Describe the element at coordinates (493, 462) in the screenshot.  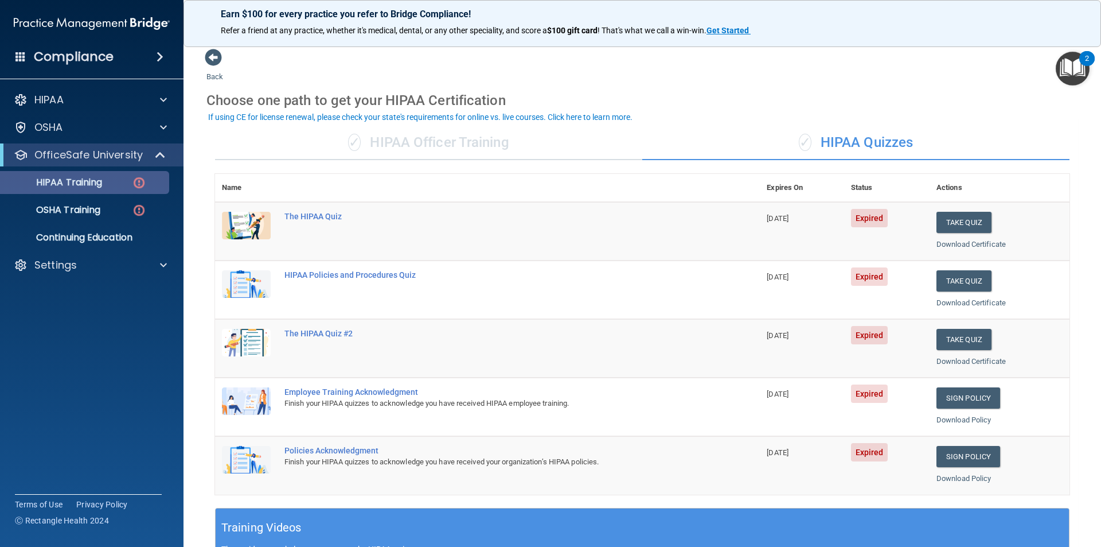
I see `div: Finish your HIPAA quizzes to acknowledge you have received your organization’s HIPAA policies.` at that location.